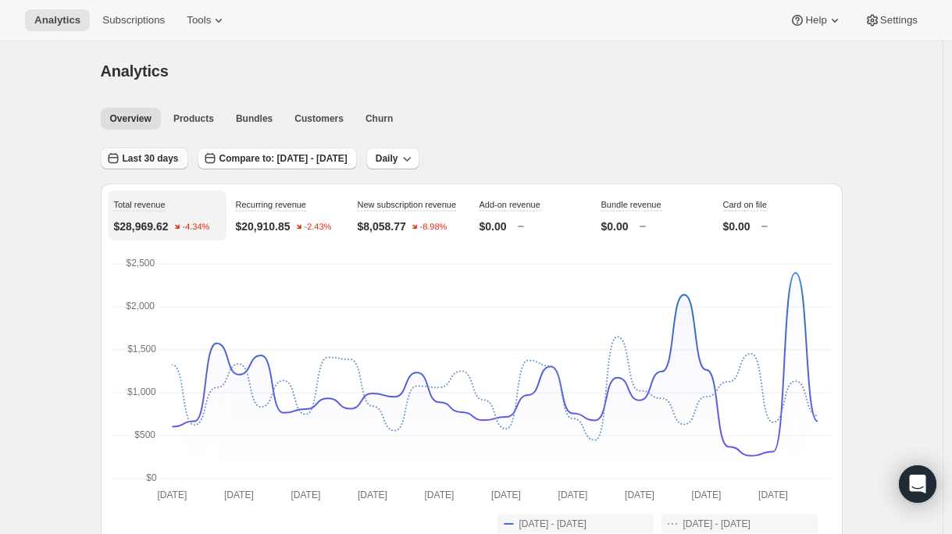 This screenshot has height=534, width=952. Describe the element at coordinates (151, 158) in the screenshot. I see `span: Last 30 days` at that location.